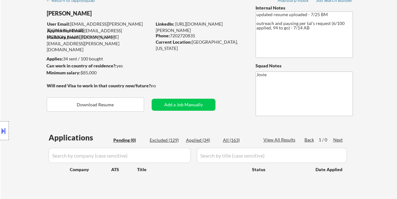 The image size is (397, 199). What do you see at coordinates (124, 169) in the screenshot?
I see `div: ATS` at bounding box center [124, 169].